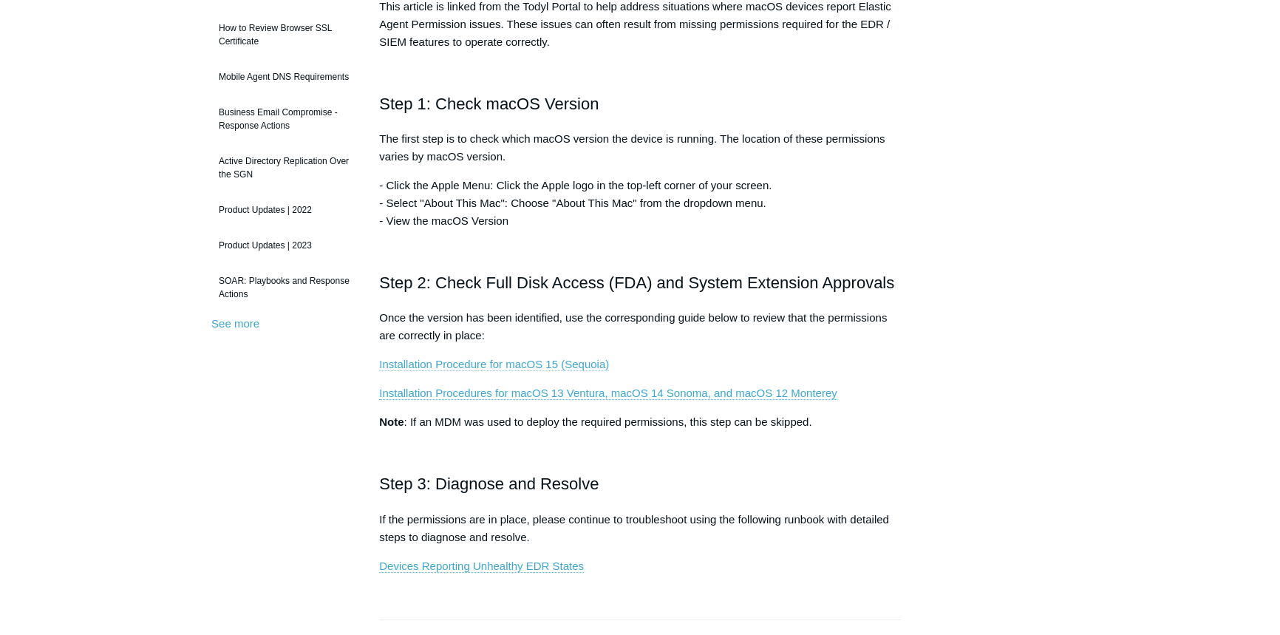  I want to click on a: Installation Procedure for macOS 15 (Sequoia), so click(494, 364).